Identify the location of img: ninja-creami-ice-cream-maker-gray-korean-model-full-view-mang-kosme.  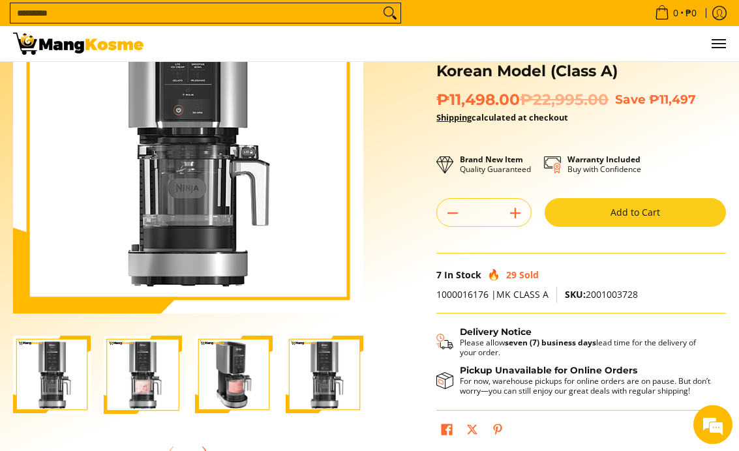
(51, 375).